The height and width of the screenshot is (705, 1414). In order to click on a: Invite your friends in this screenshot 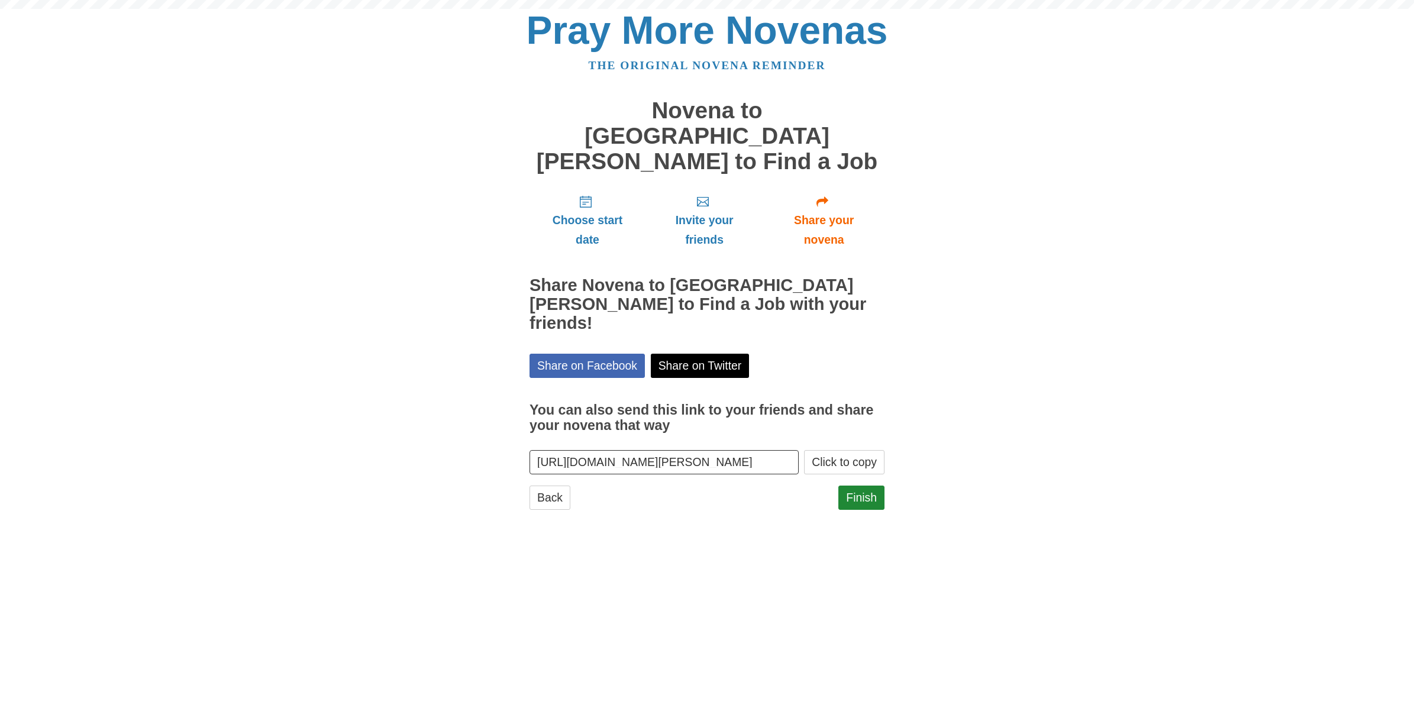, I will do `click(704, 221)`.